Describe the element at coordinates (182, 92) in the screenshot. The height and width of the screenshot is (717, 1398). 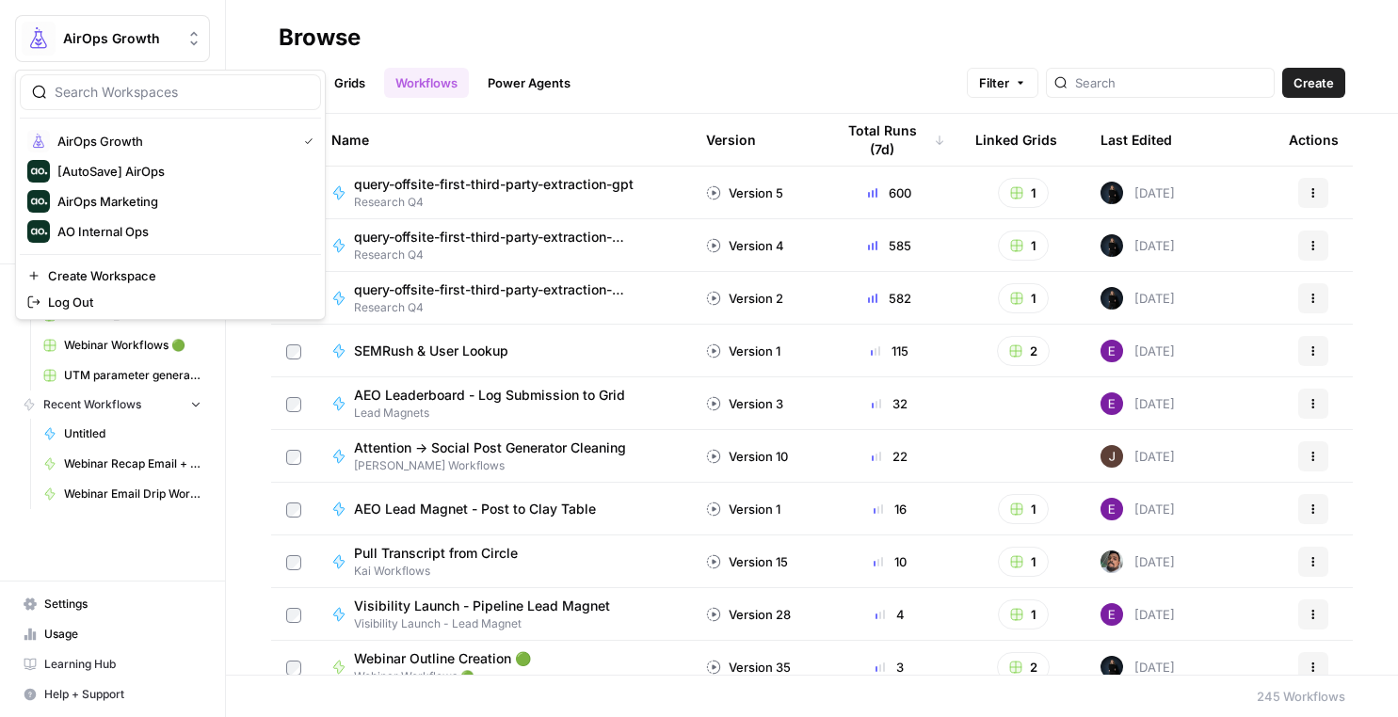
I see `input: Search Workspaces` at that location.